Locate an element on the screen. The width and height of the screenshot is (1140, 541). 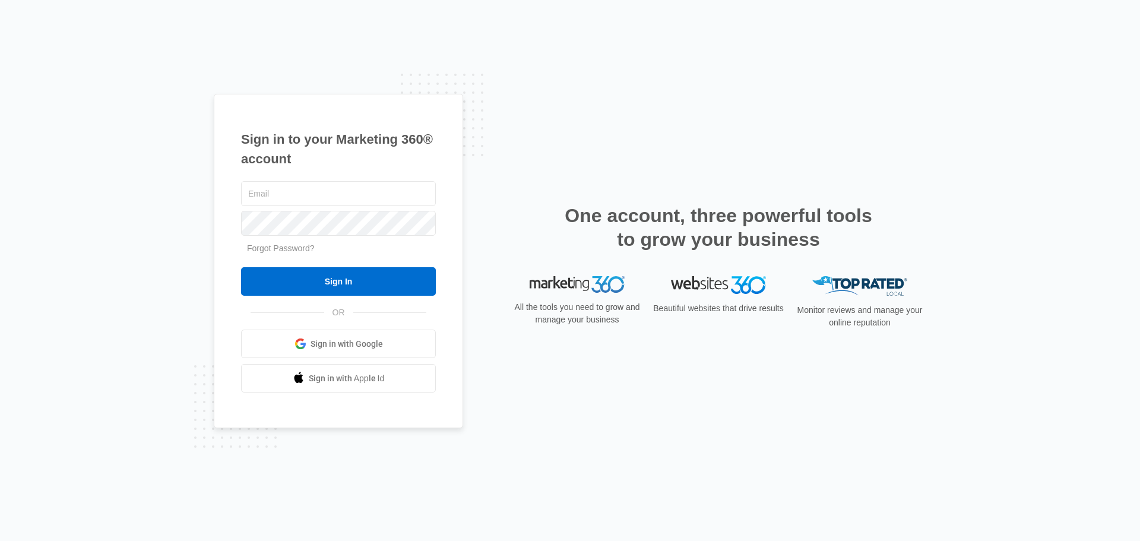
a: Sign in with Apple Id is located at coordinates (338, 378).